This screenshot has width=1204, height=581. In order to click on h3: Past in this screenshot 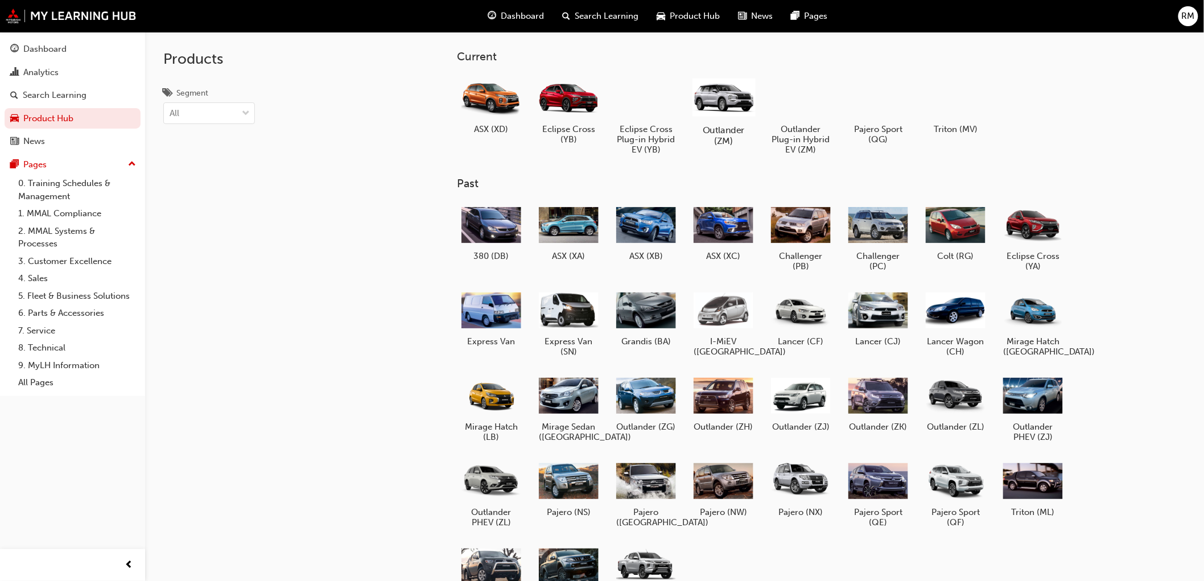, I will do `click(781, 183)`.